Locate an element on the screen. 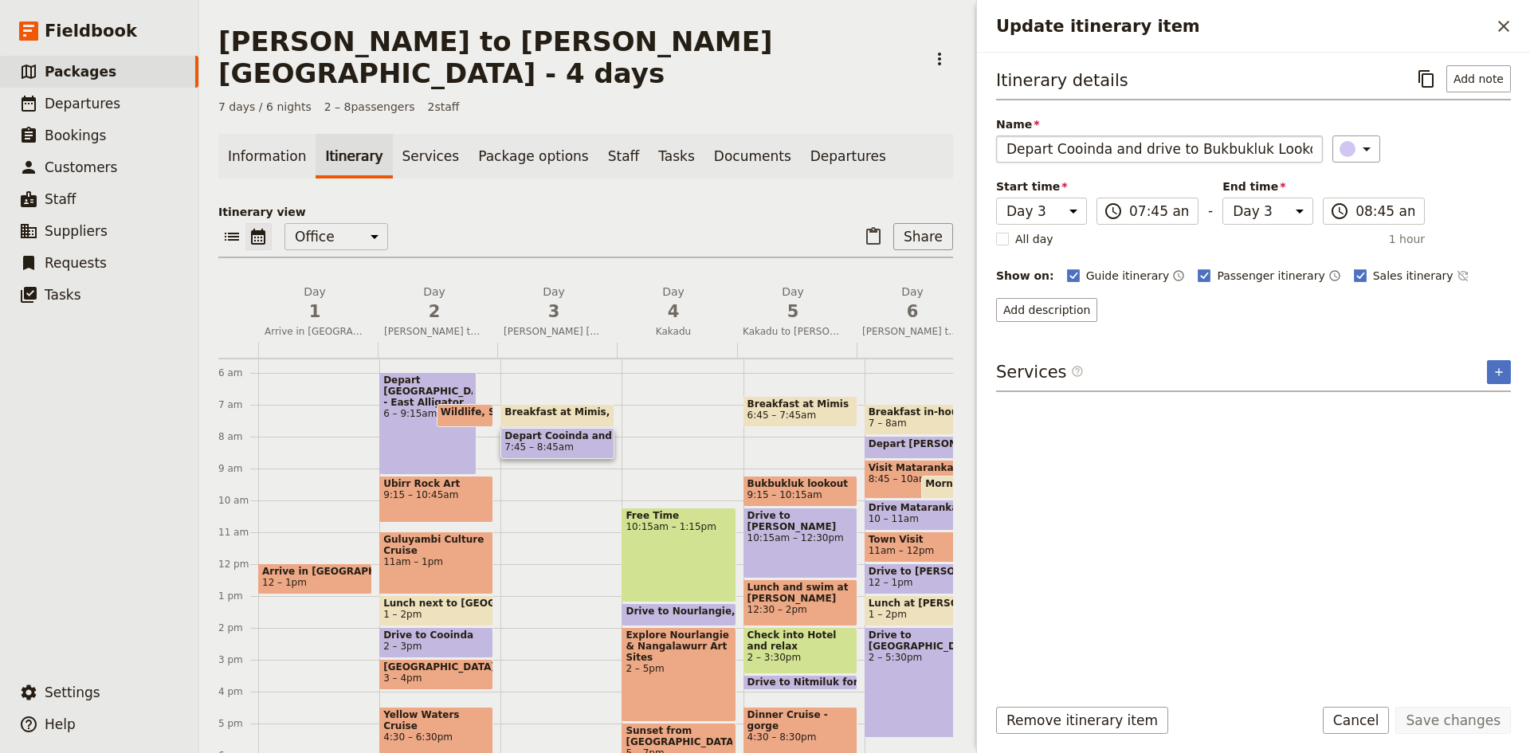  span: 2 – 5pm is located at coordinates (678, 668).